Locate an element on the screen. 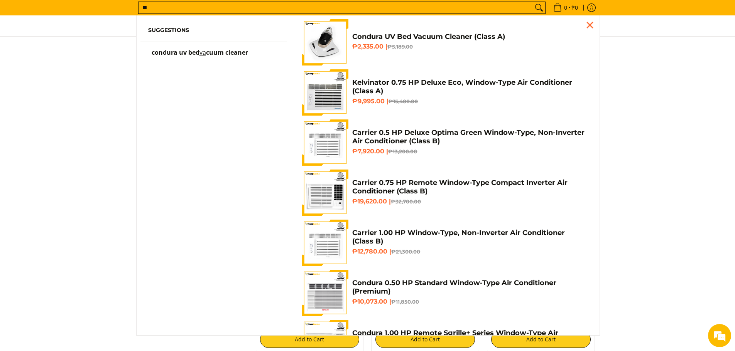 The width and height of the screenshot is (735, 351). h6: ₱19,620.00 | is located at coordinates (470, 202).